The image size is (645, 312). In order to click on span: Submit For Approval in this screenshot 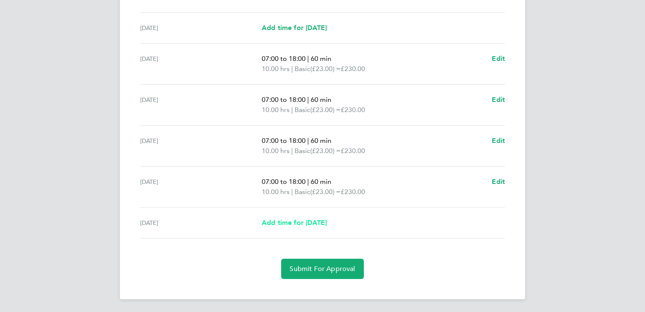, I will do `click(322, 269)`.